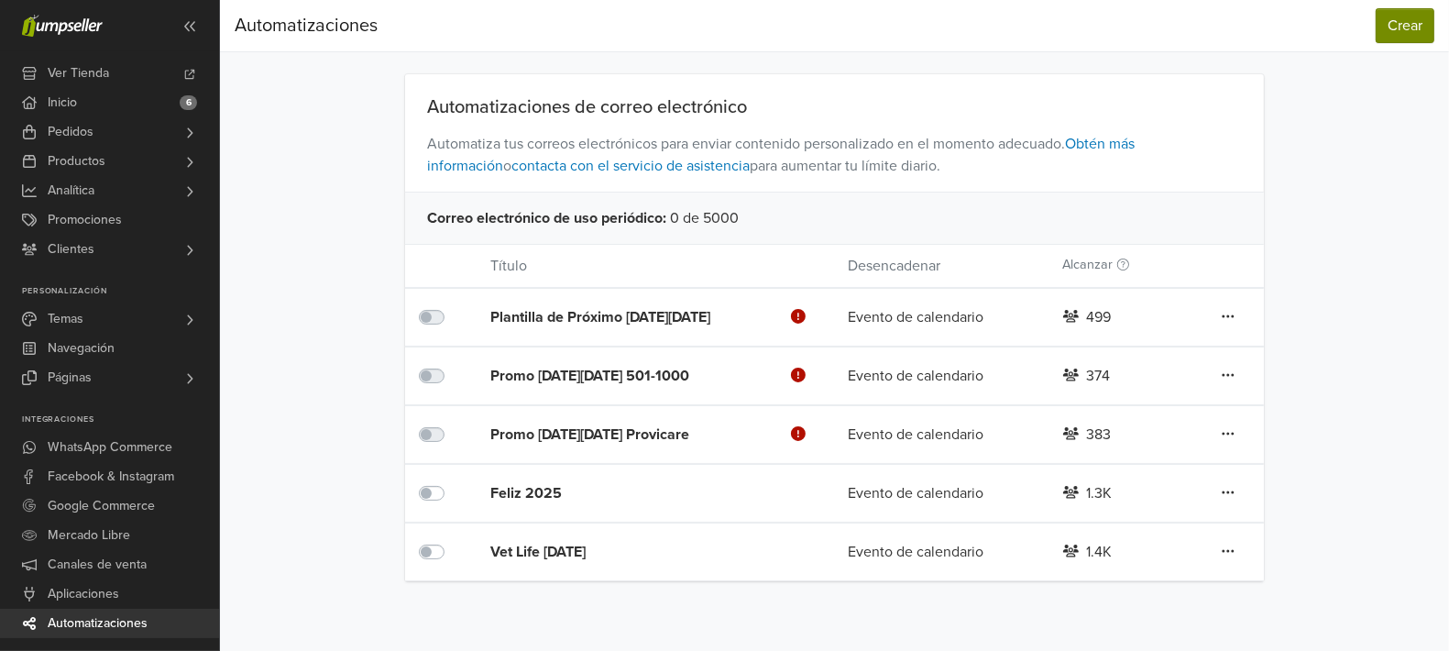 The height and width of the screenshot is (651, 1449). What do you see at coordinates (834, 107) in the screenshot?
I see `div: Automatizaciones de correo electrónico` at bounding box center [834, 107].